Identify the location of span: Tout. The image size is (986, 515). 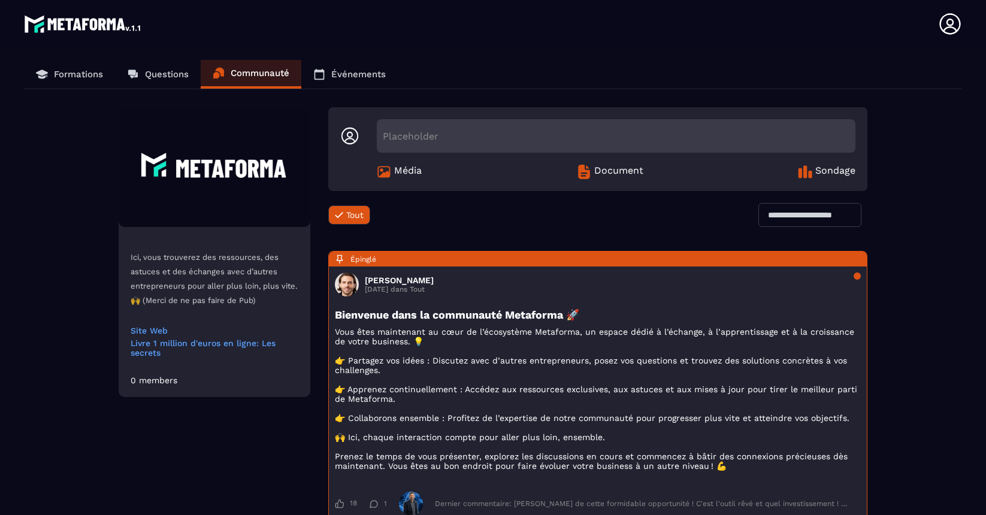
(355, 215).